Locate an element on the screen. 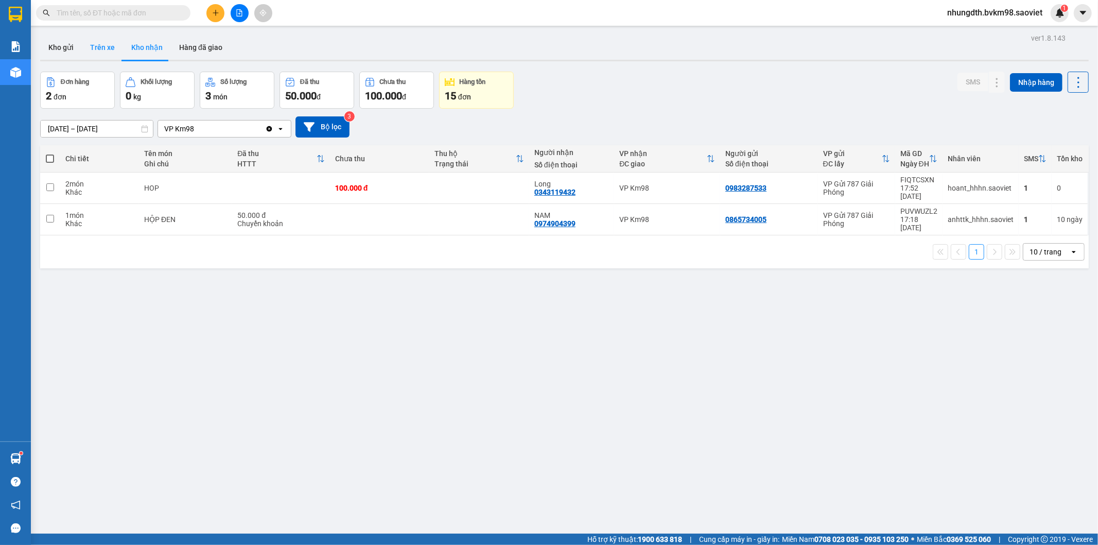 The width and height of the screenshot is (1098, 545). div: hoant_hhhn.saoviet is located at coordinates (981, 188).